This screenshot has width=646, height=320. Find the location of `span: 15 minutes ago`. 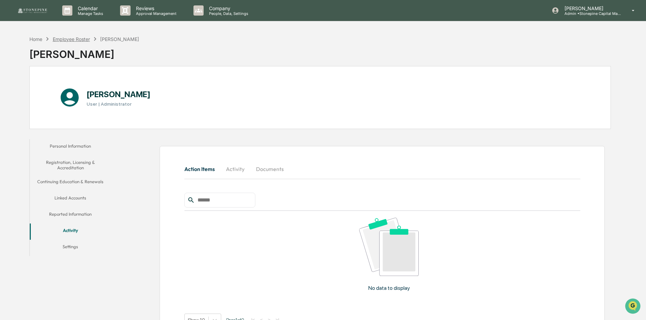

span: 15 minutes ago is located at coordinates (107, 86).